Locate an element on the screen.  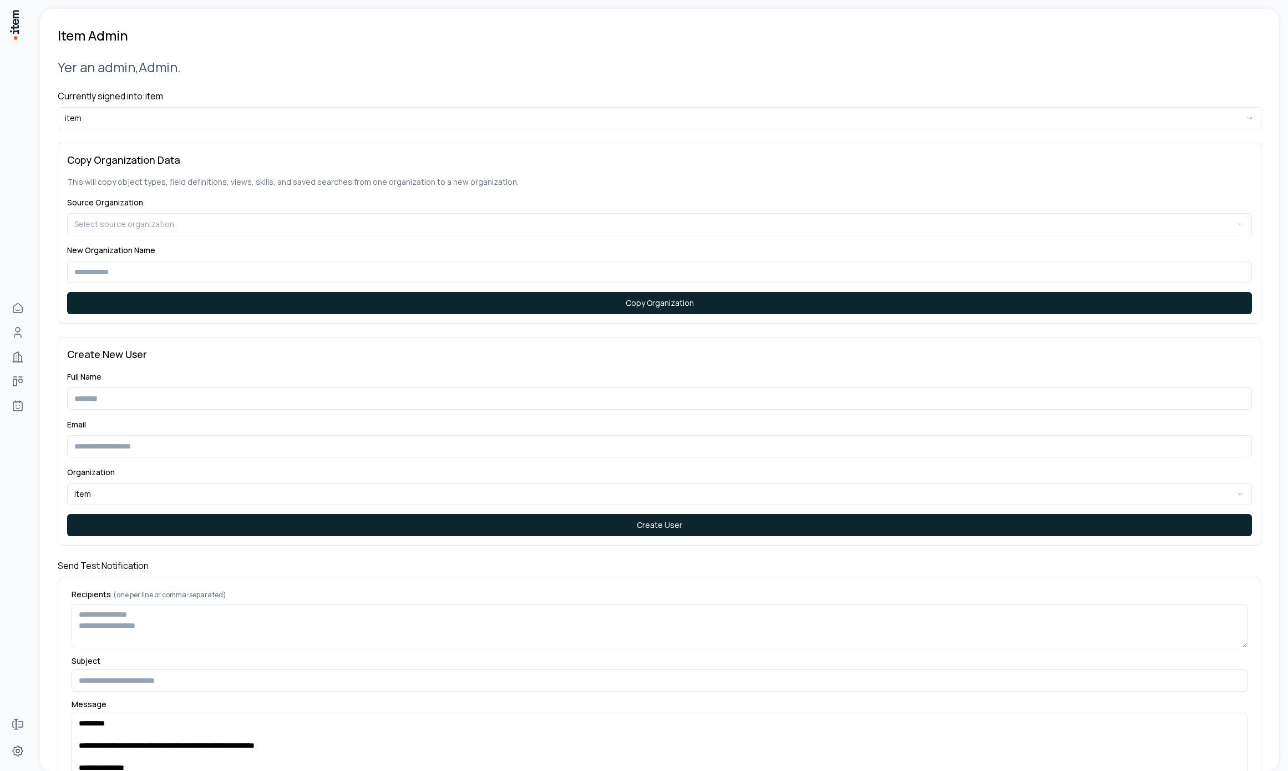
label: Source Organization is located at coordinates (105, 202).